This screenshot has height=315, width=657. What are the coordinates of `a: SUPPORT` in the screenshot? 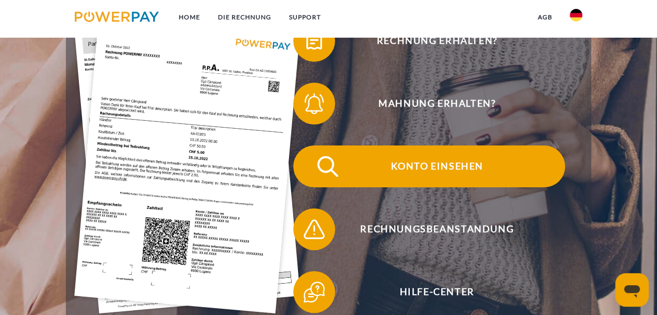 It's located at (305, 17).